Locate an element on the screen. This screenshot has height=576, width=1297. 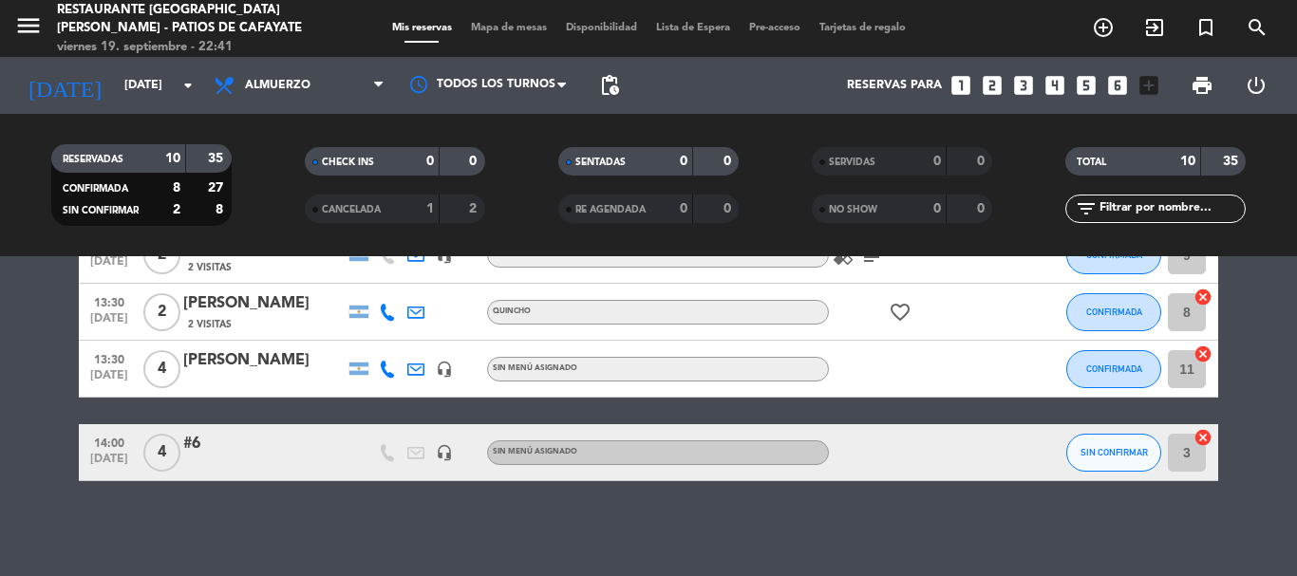
i: menu is located at coordinates (28, 26).